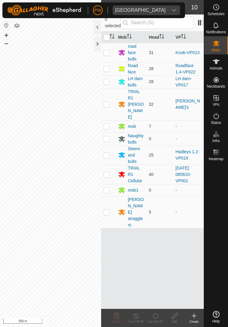 The width and height of the screenshot is (228, 327). Describe the element at coordinates (136, 322) in the screenshot. I see `div: Turn Off VP` at that location.